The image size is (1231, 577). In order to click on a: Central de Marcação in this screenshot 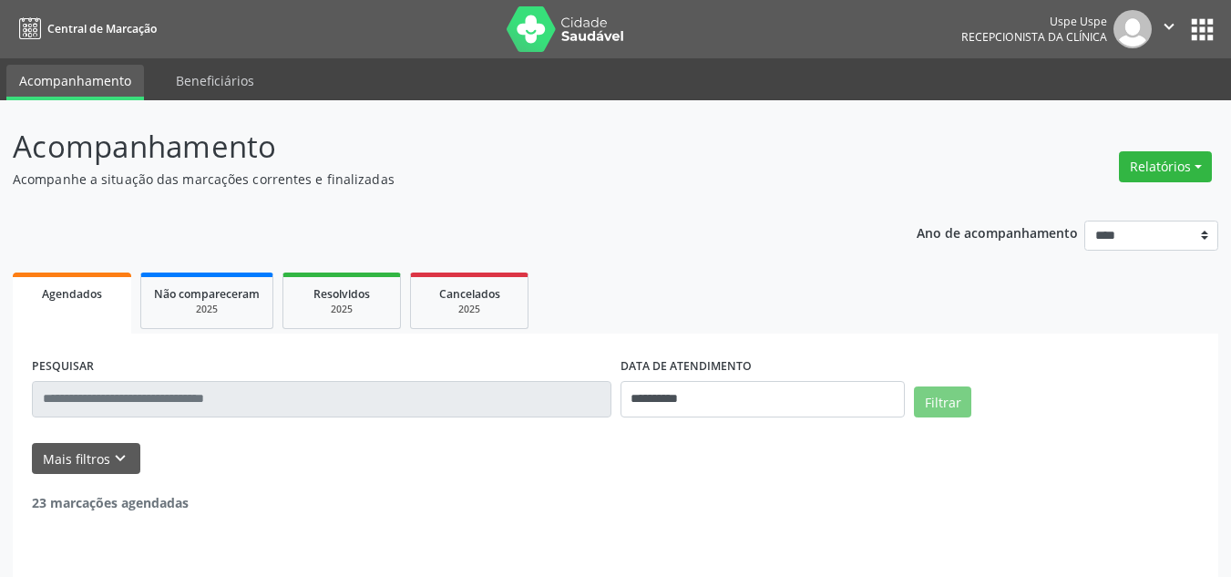, I will do `click(85, 28)`.